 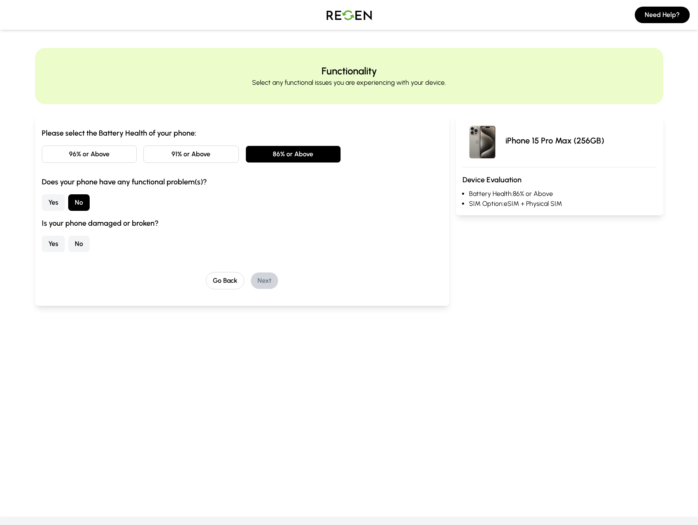 I want to click on a: Need Help?, so click(x=662, y=15).